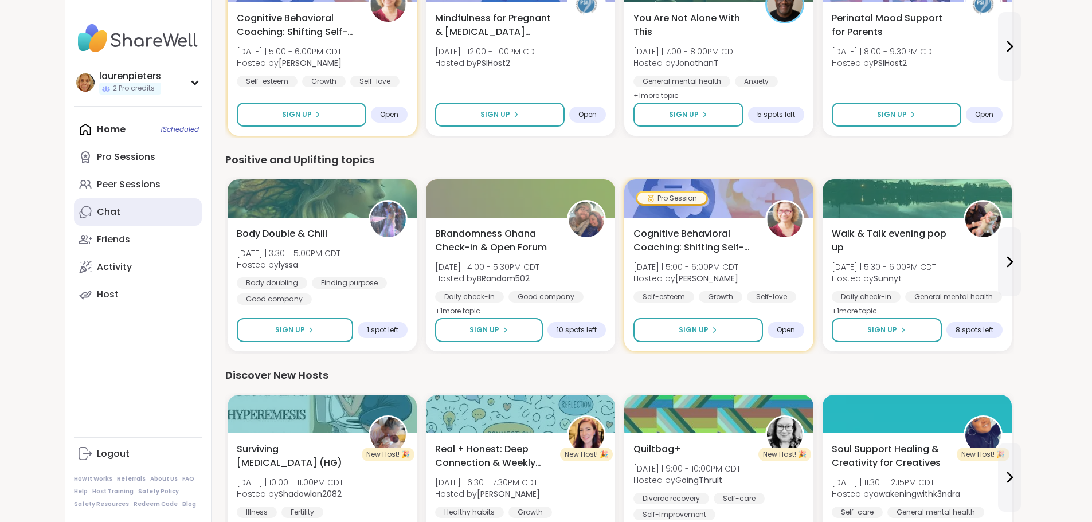  Describe the element at coordinates (131, 479) in the screenshot. I see `a: Referrals` at that location.